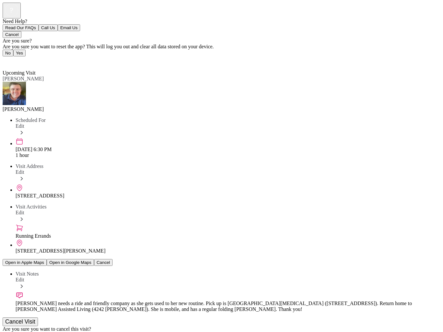 The width and height of the screenshot is (443, 332). What do you see at coordinates (70, 263) in the screenshot?
I see `button: Open in Google Maps` at bounding box center [70, 263].